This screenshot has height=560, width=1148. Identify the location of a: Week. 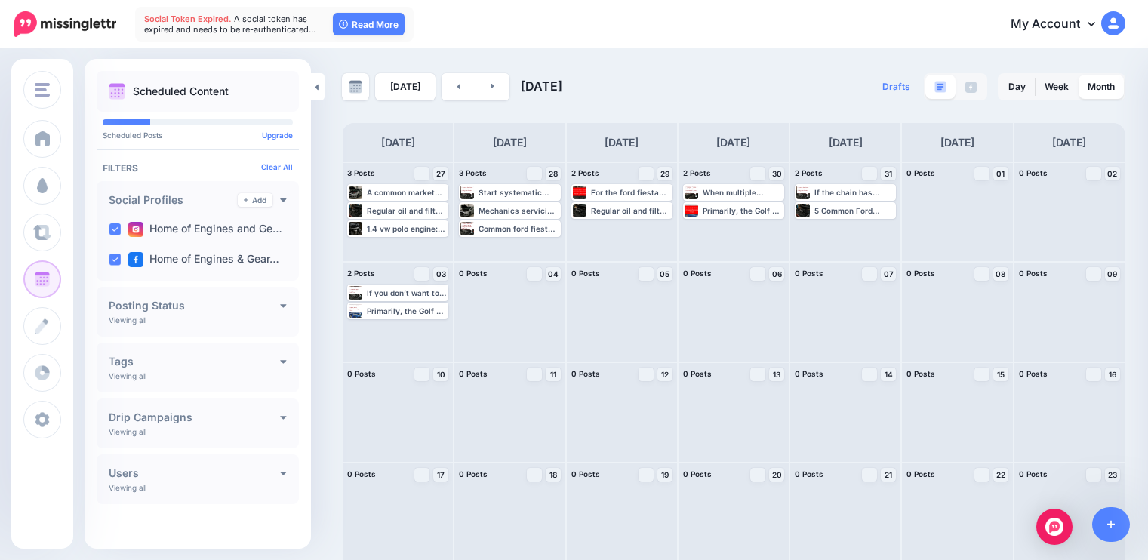
(1057, 87).